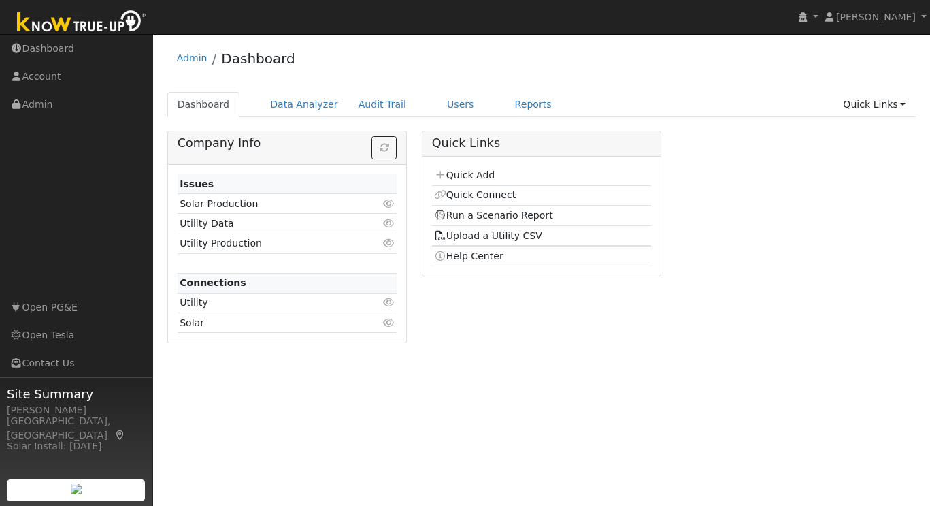 The height and width of the screenshot is (506, 930). What do you see at coordinates (475, 195) in the screenshot?
I see `a: Quick Connect` at bounding box center [475, 195].